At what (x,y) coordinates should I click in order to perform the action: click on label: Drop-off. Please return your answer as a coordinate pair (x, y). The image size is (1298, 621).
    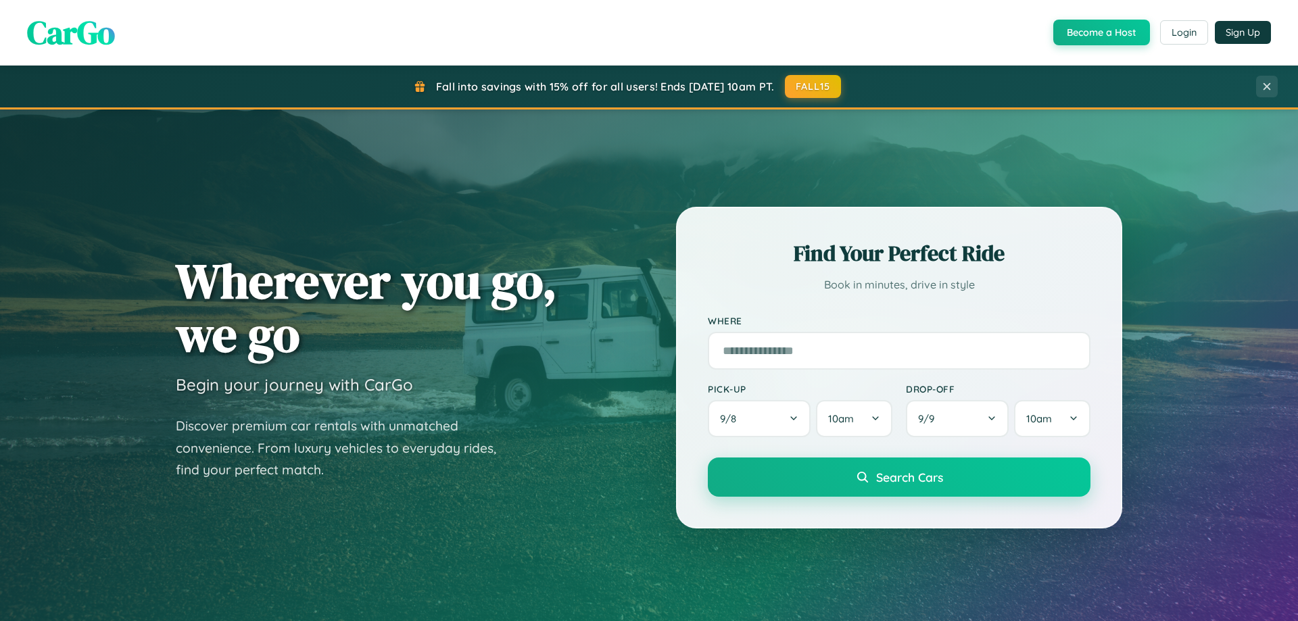
    Looking at the image, I should click on (998, 389).